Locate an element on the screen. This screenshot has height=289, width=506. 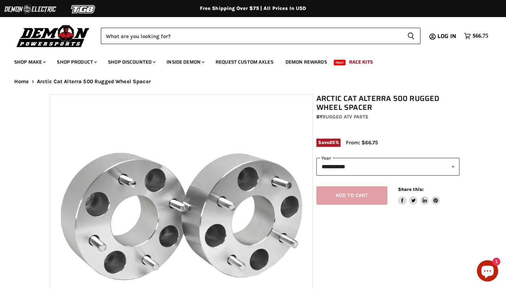
a: Shop Make is located at coordinates (29, 62).